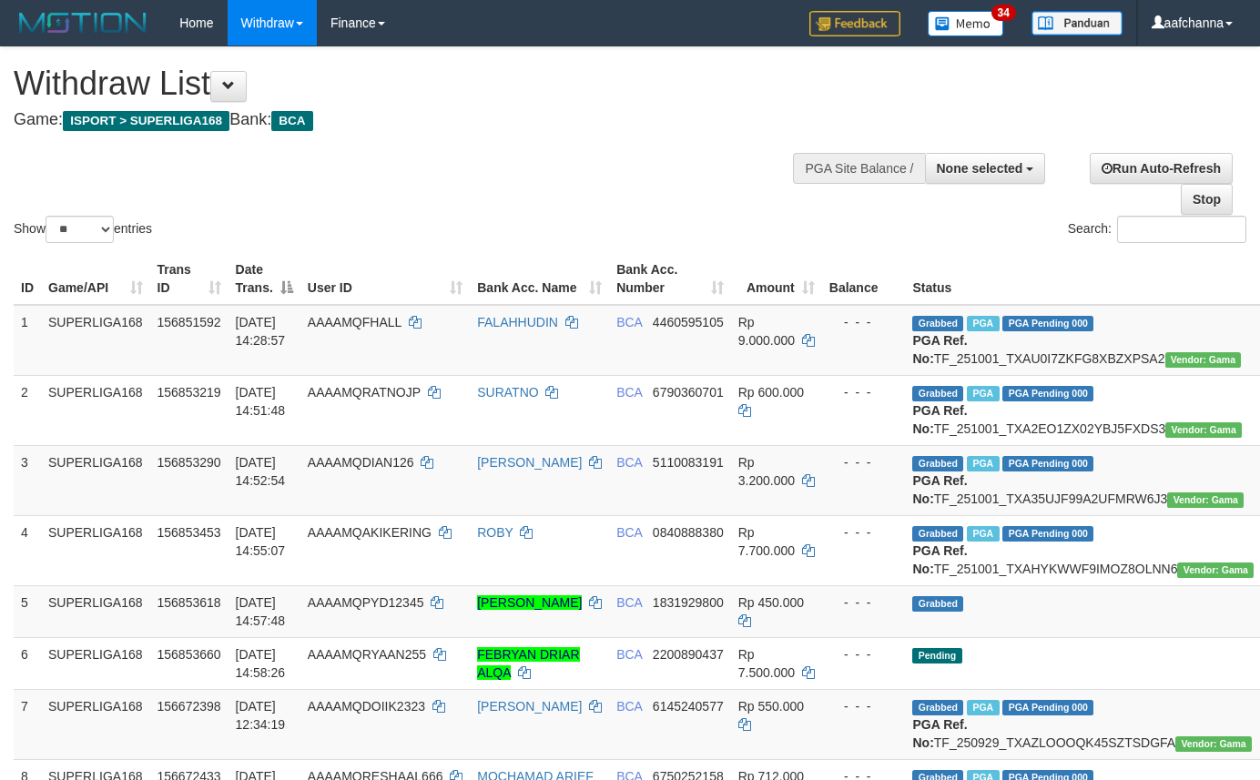 Image resolution: width=1260 pixels, height=780 pixels. What do you see at coordinates (418, 120) in the screenshot?
I see `h4: Game: Bank:` at bounding box center [418, 120].